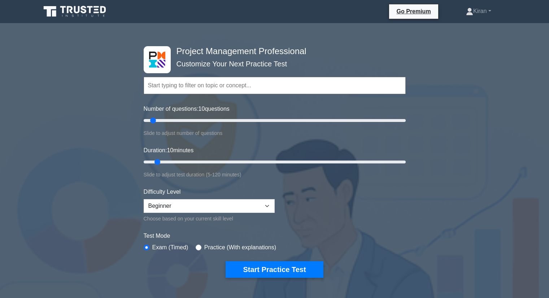 Image resolution: width=549 pixels, height=298 pixels. What do you see at coordinates (162, 192) in the screenshot?
I see `label: Difficulty Level` at bounding box center [162, 192].